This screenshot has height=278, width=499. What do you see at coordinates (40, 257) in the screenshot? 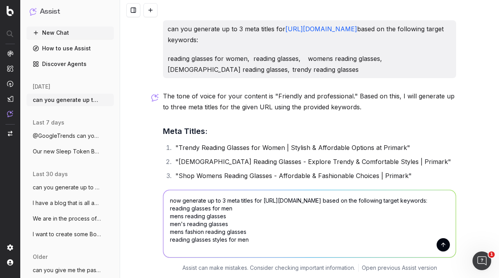
I see `span: older` at bounding box center [40, 257].